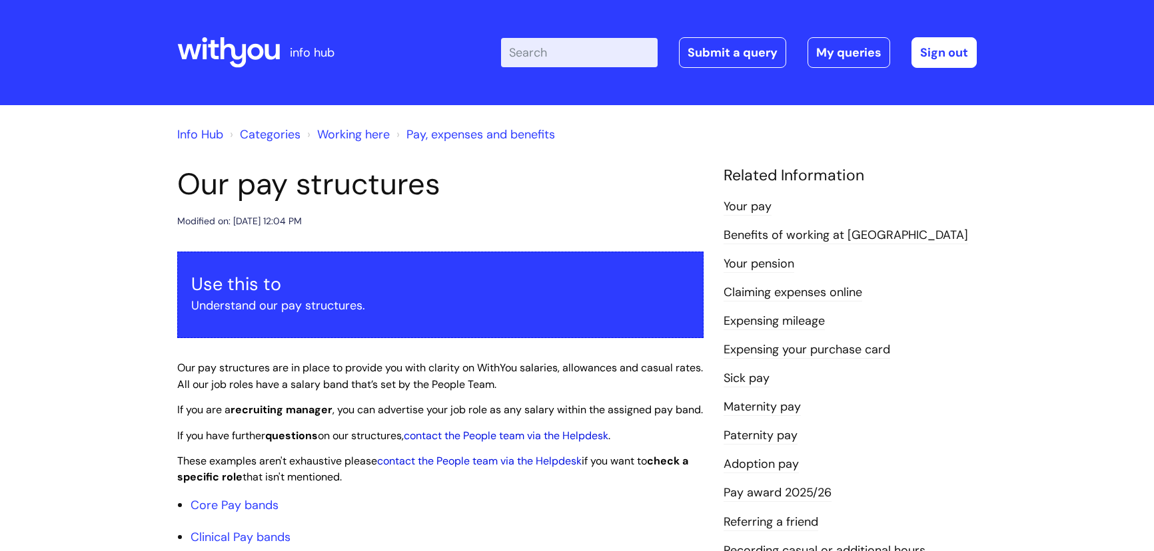 The height and width of the screenshot is (551, 1154). What do you see at coordinates (759, 264) in the screenshot?
I see `a: Your pension` at bounding box center [759, 264].